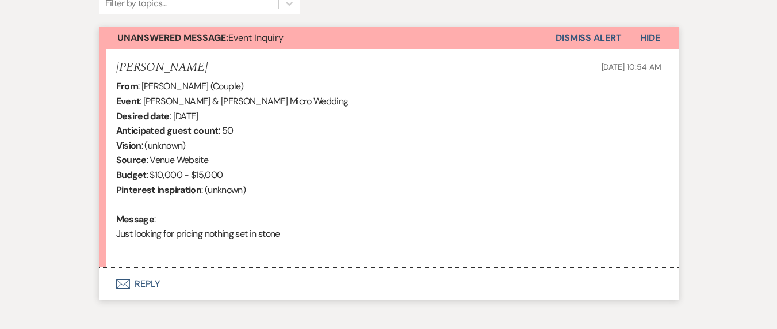 The image size is (777, 329). Describe the element at coordinates (128, 101) in the screenshot. I see `b: Event` at that location.